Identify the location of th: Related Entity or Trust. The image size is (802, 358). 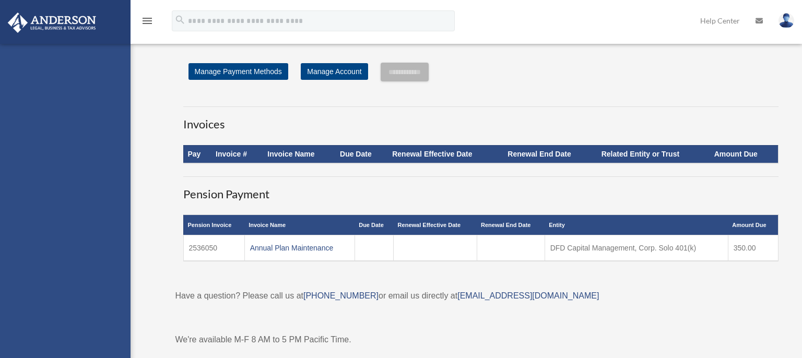
(653, 154).